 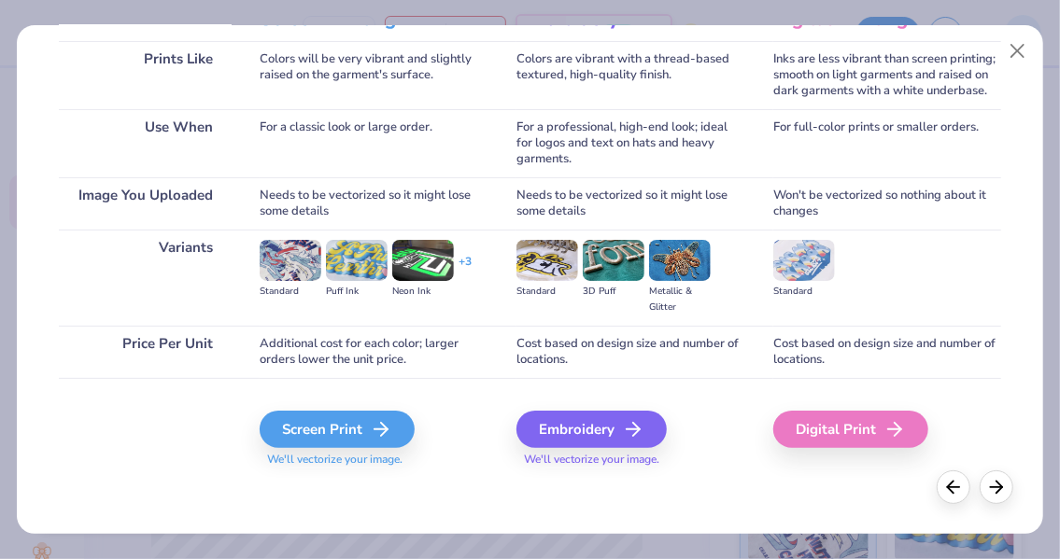 What do you see at coordinates (373, 143) in the screenshot?
I see `div: For a classic look or large order.` at bounding box center [373, 143].